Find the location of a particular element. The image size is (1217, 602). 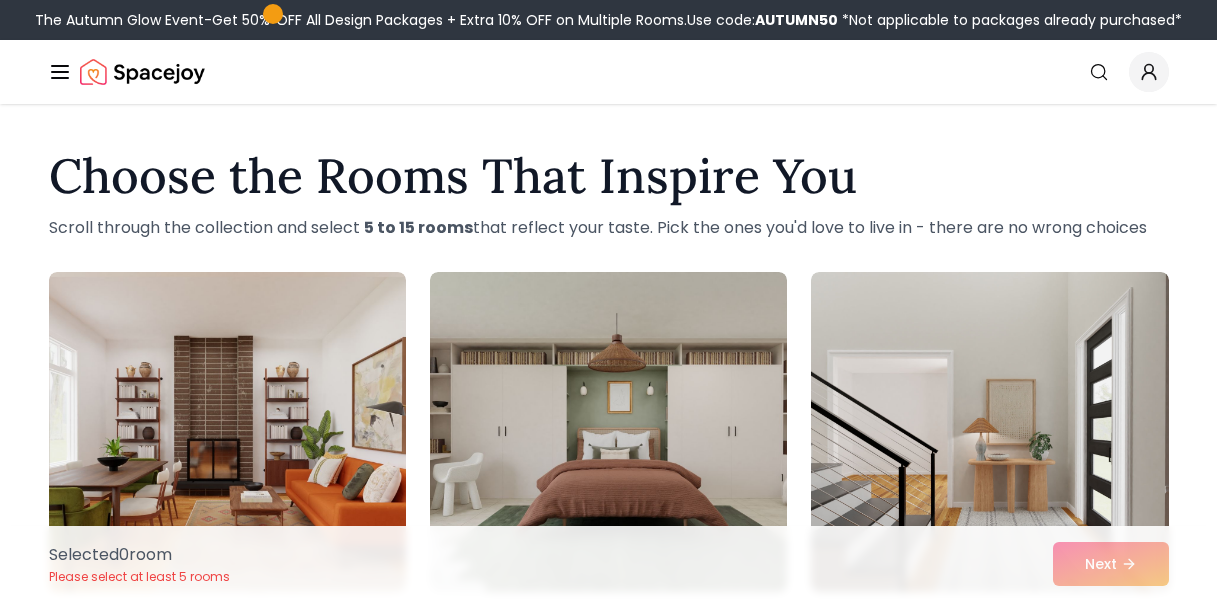

img: Room room-1 is located at coordinates (227, 432).